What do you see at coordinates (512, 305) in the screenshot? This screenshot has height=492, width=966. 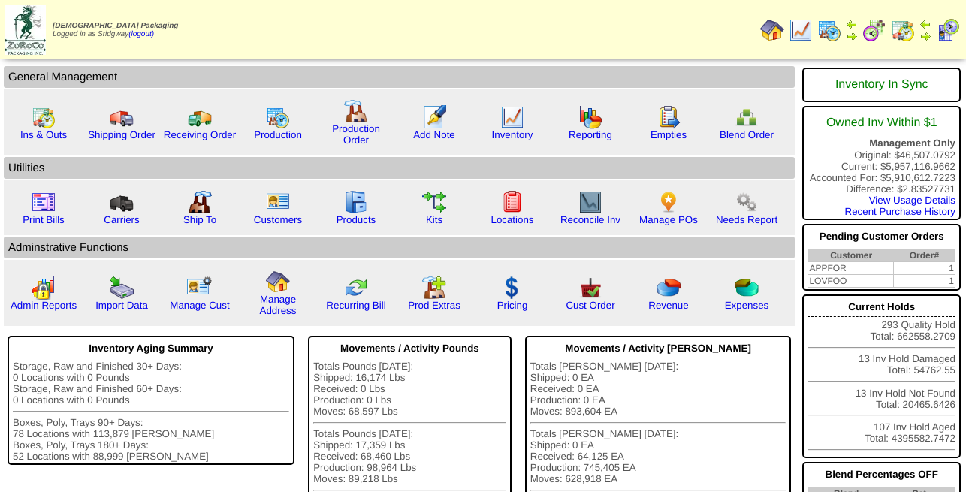 I see `a: Pricing` at bounding box center [512, 305].